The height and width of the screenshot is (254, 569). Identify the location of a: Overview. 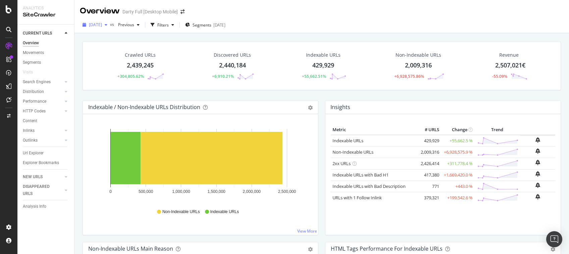
(46, 43).